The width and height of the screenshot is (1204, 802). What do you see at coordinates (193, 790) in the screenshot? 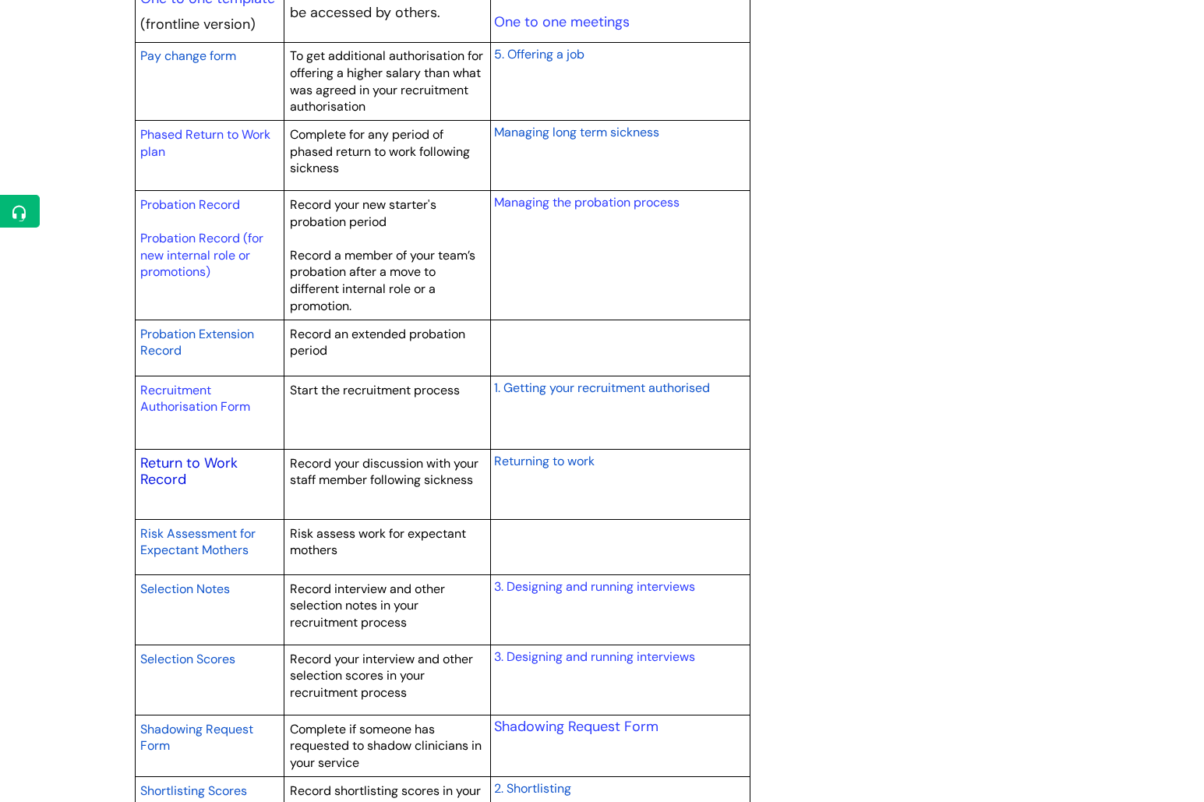
I see `a: Shortlisting Scores` at bounding box center [193, 790].